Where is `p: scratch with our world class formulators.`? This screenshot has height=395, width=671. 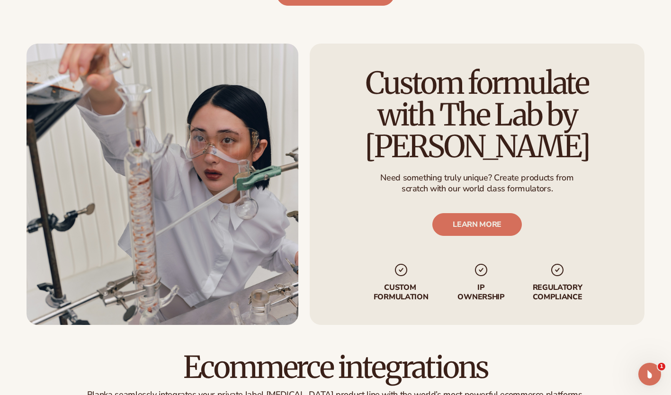
p: scratch with our world class formulators. is located at coordinates (477, 189).